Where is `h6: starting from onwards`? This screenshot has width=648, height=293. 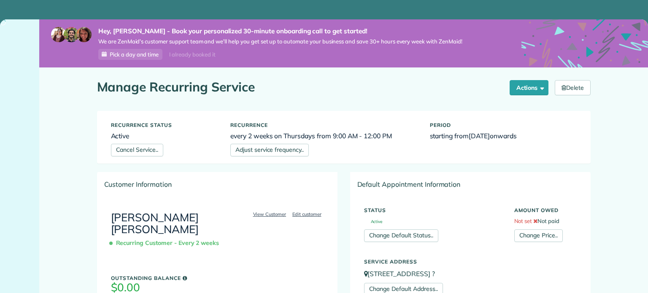 h6: starting from onwards is located at coordinates (503, 136).